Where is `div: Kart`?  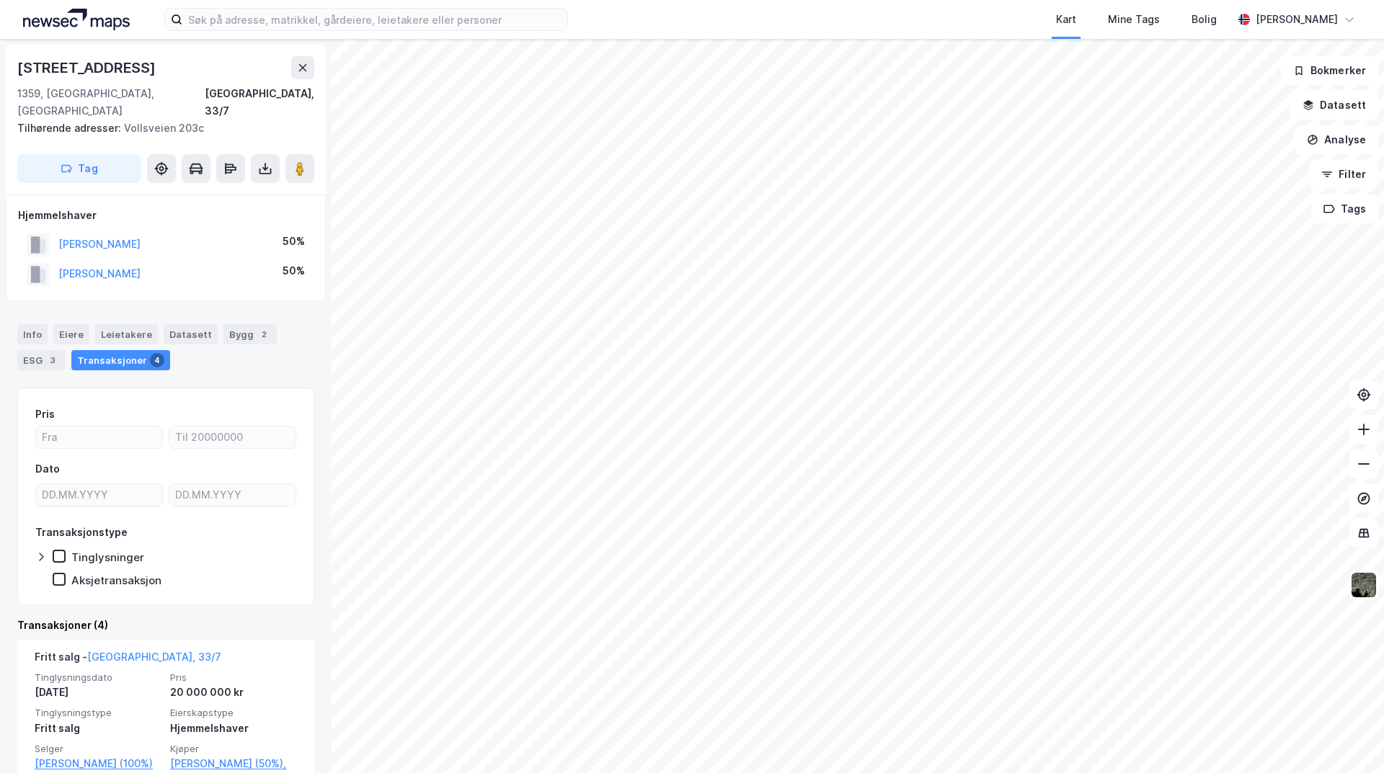 div: Kart is located at coordinates (1066, 19).